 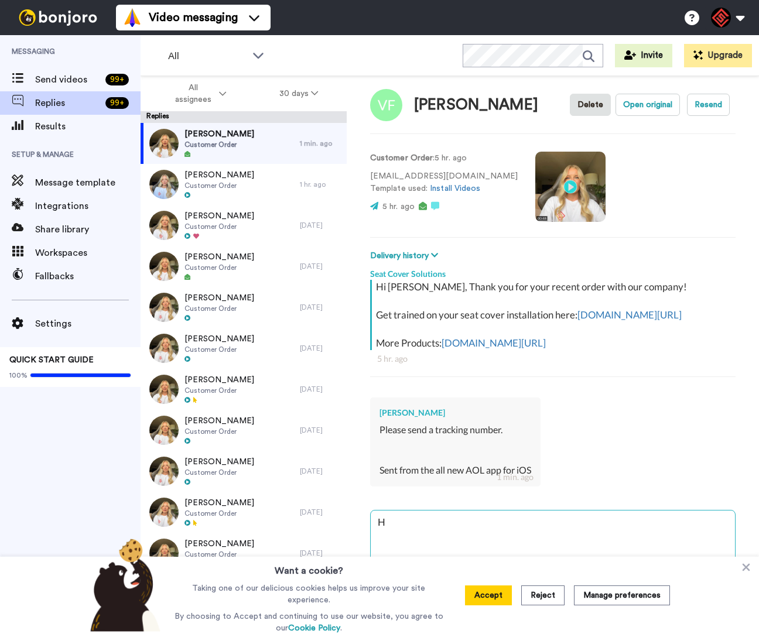 I want to click on span: 100%, so click(x=18, y=375).